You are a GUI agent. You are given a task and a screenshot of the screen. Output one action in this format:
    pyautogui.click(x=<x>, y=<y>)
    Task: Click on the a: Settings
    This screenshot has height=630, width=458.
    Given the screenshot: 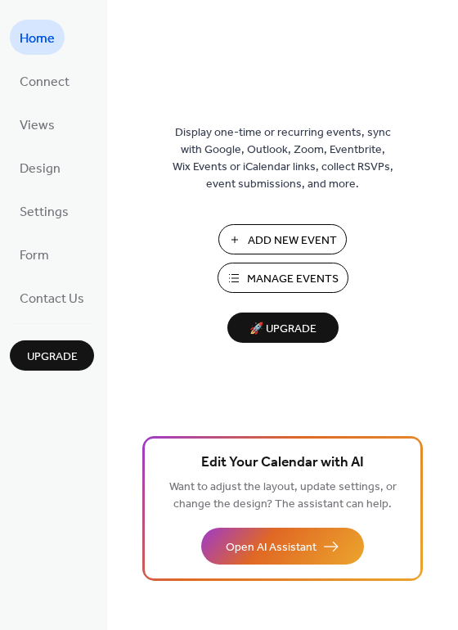 What is the action you would take?
    pyautogui.click(x=44, y=210)
    